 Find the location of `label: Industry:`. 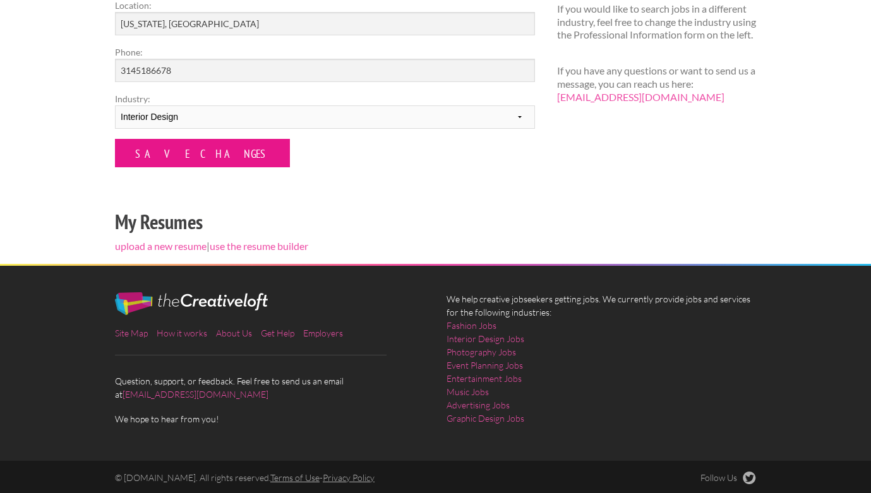

label: Industry: is located at coordinates (325, 99).